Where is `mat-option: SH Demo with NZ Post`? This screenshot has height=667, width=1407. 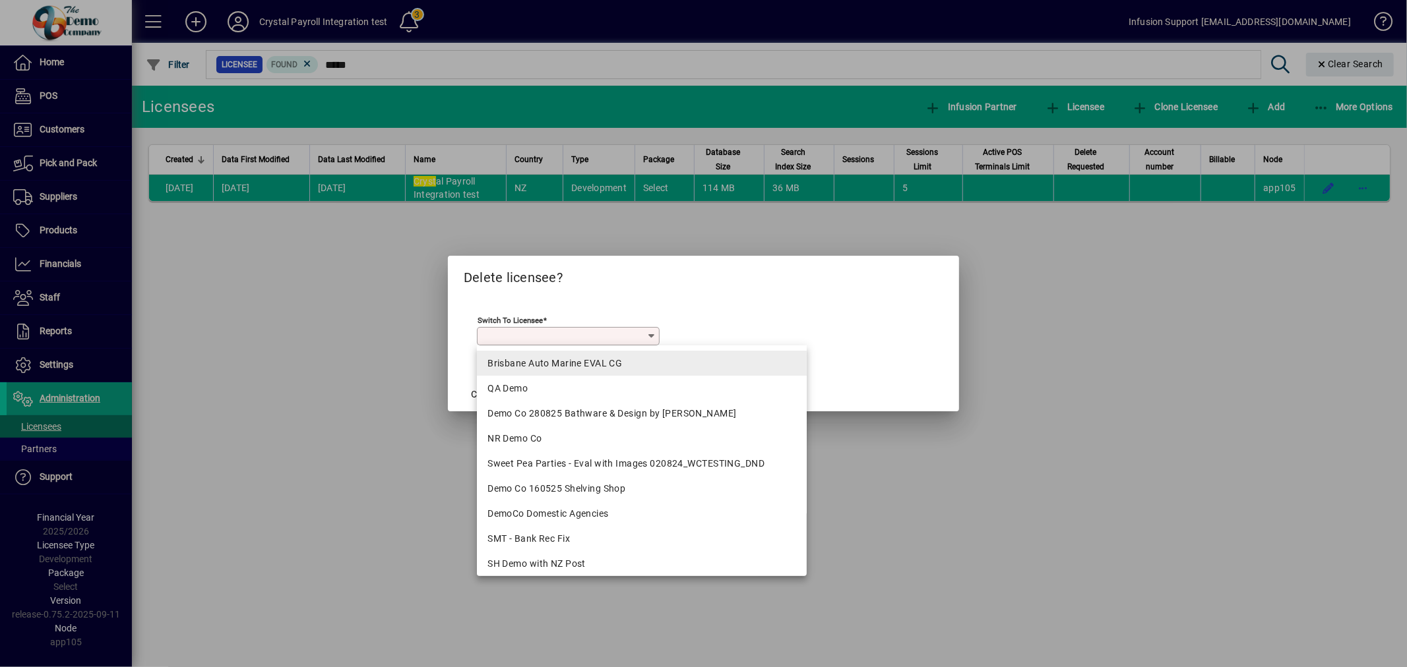 mat-option: SH Demo with NZ Post is located at coordinates (642, 564).